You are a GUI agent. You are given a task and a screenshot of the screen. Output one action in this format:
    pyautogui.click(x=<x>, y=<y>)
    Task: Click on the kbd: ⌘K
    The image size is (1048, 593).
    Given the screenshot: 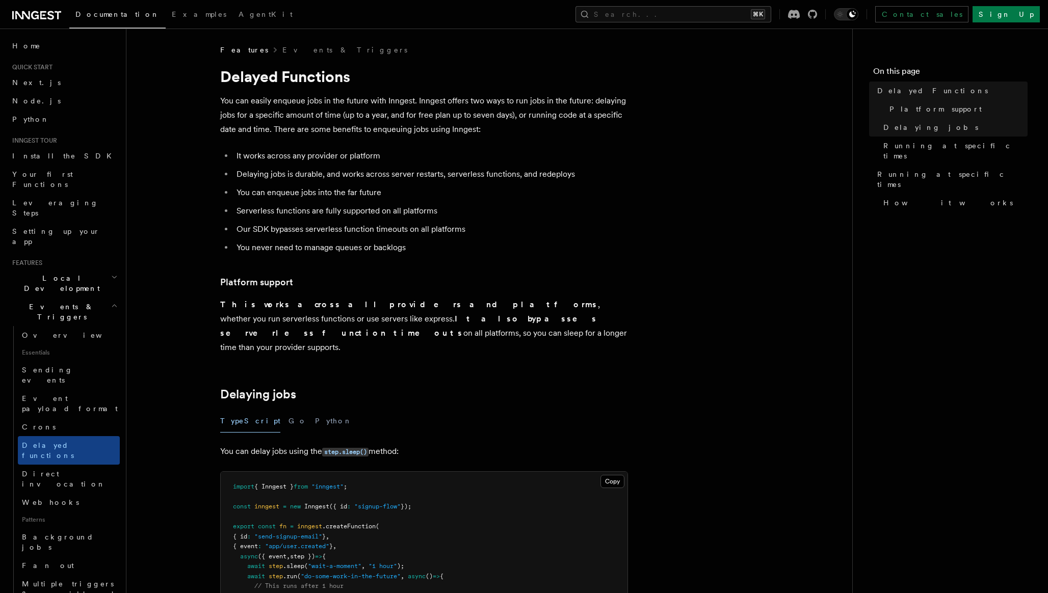 What is the action you would take?
    pyautogui.click(x=758, y=14)
    